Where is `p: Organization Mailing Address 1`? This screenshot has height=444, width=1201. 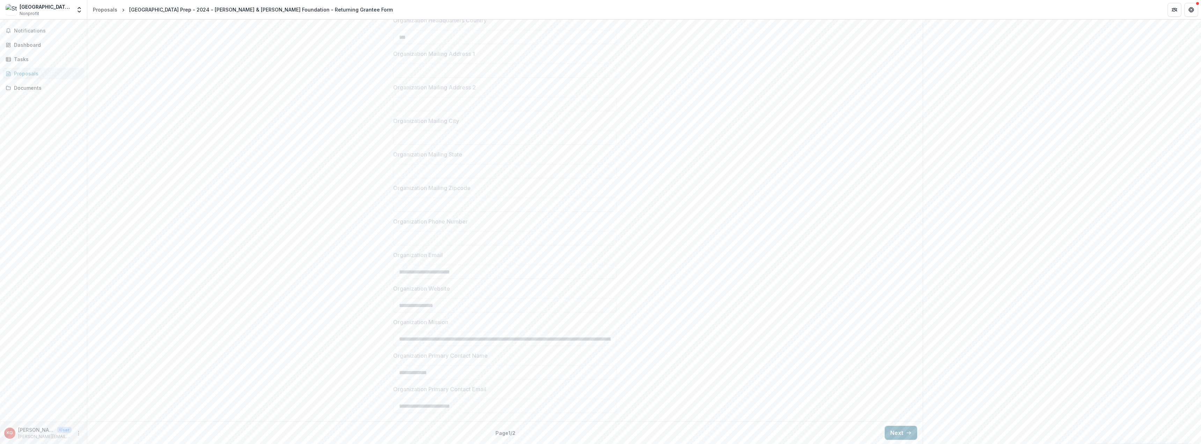 p: Organization Mailing Address 1 is located at coordinates (434, 54).